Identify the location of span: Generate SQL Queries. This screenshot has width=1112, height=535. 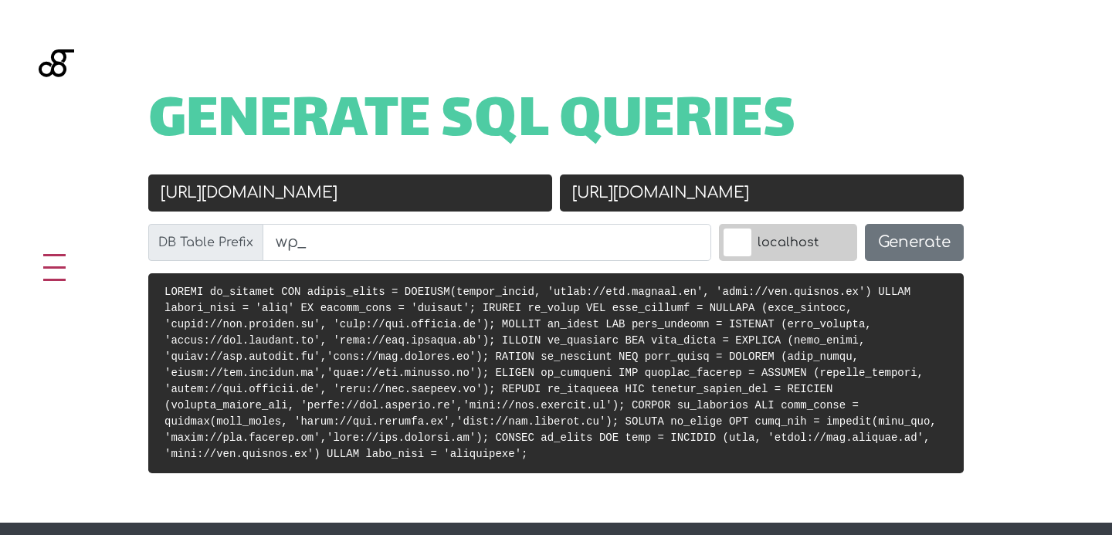
(472, 123).